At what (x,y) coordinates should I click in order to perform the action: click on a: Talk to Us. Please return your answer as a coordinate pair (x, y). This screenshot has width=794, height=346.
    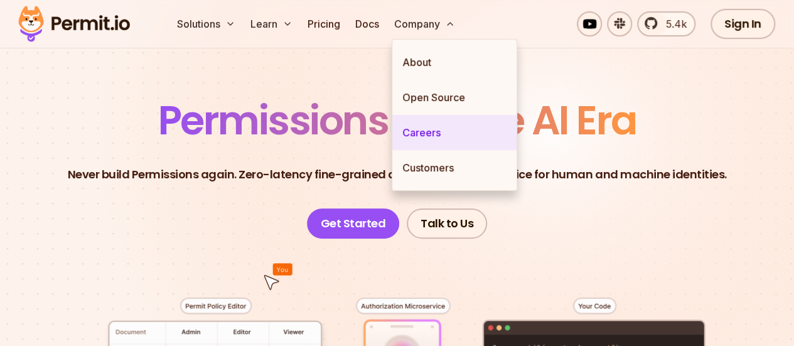
    Looking at the image, I should click on (447, 224).